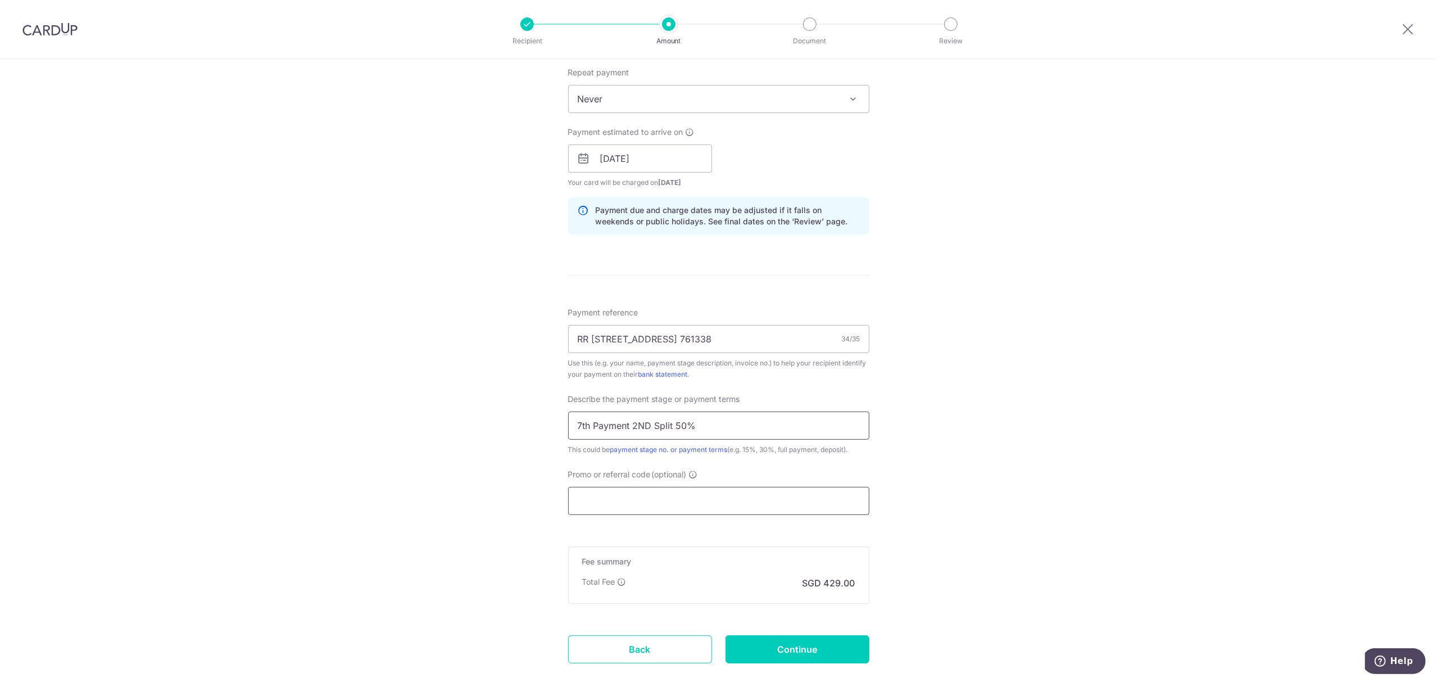 The height and width of the screenshot is (682, 1437). Describe the element at coordinates (654, 399) in the screenshot. I see `span: Describe the payment stage or payment terms` at that location.